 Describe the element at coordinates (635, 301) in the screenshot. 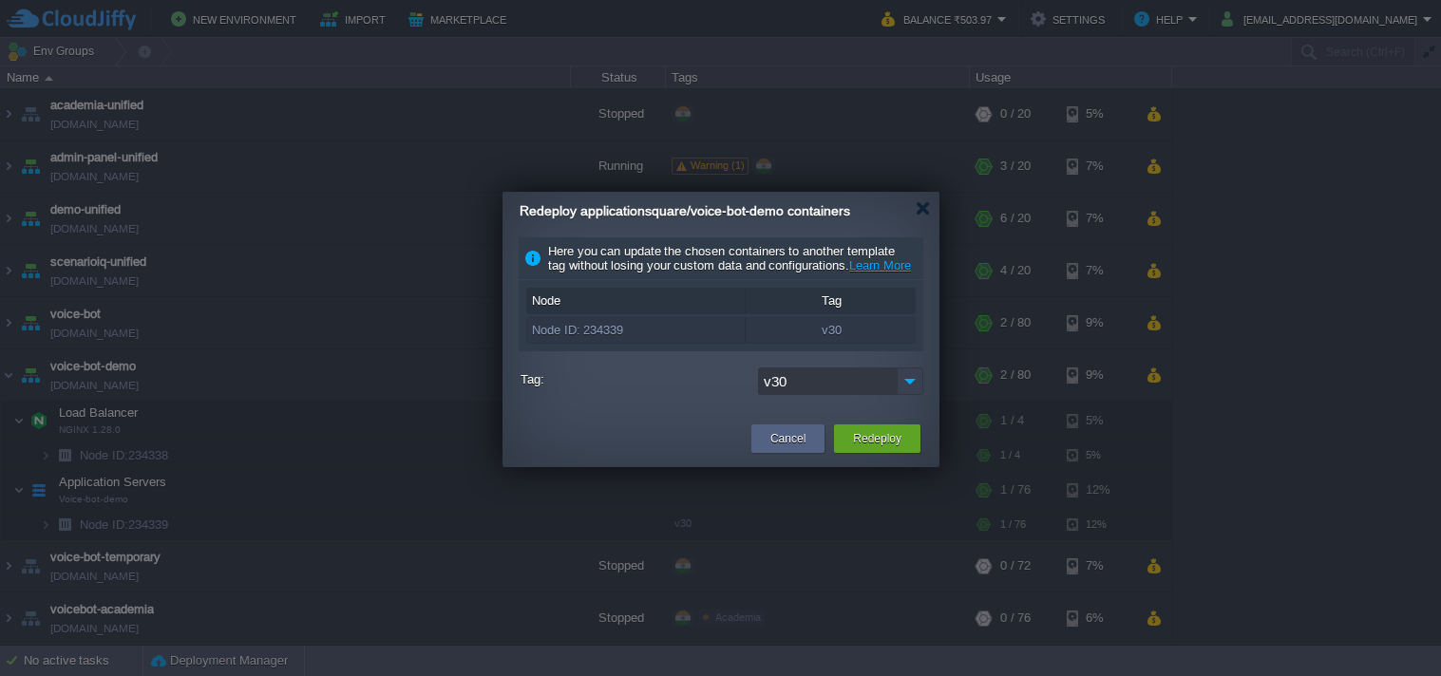

I see `div: Node` at that location.